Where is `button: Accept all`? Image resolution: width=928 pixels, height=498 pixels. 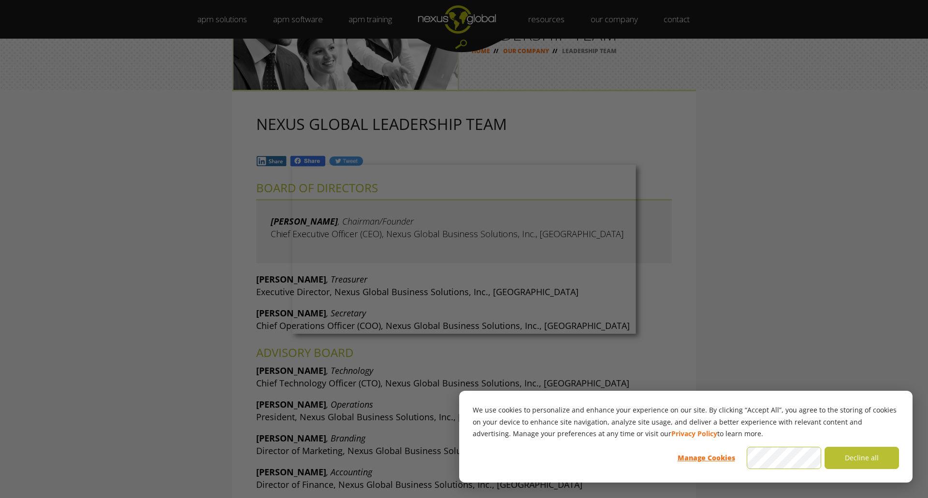
button: Accept all is located at coordinates (784, 458).